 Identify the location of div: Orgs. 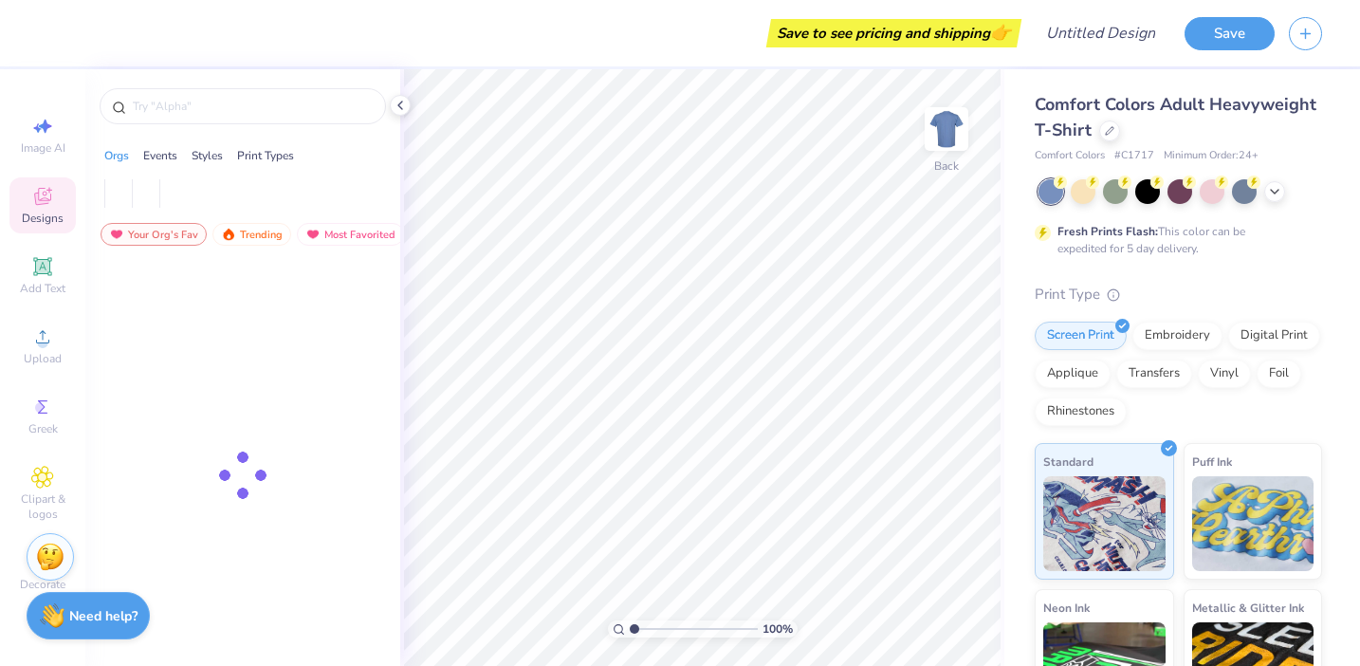
(117, 156).